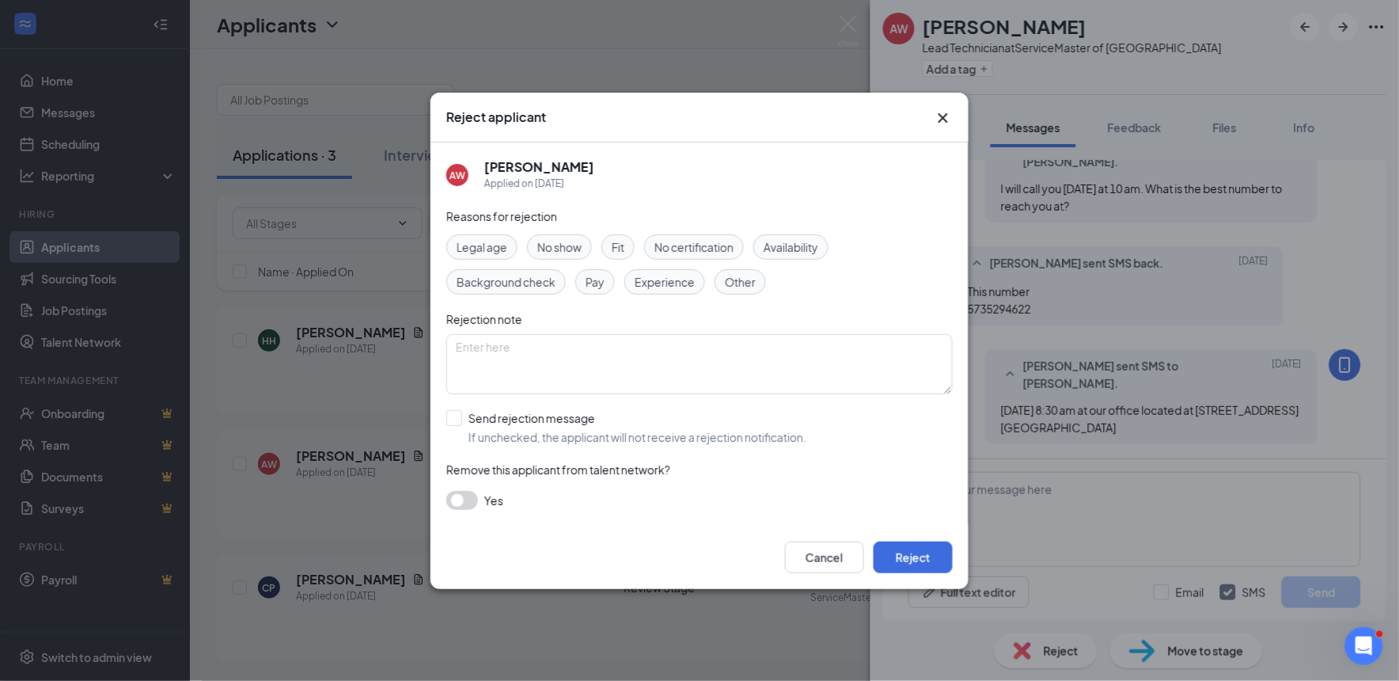 The width and height of the screenshot is (1399, 681). What do you see at coordinates (694, 247) in the screenshot?
I see `span: No certification` at bounding box center [694, 247].